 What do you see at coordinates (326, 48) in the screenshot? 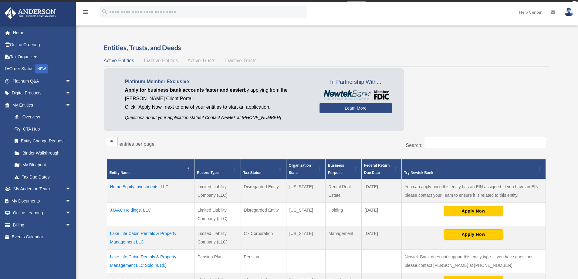
I see `h3: Entities, Trusts, and Deeds` at bounding box center [326, 48].